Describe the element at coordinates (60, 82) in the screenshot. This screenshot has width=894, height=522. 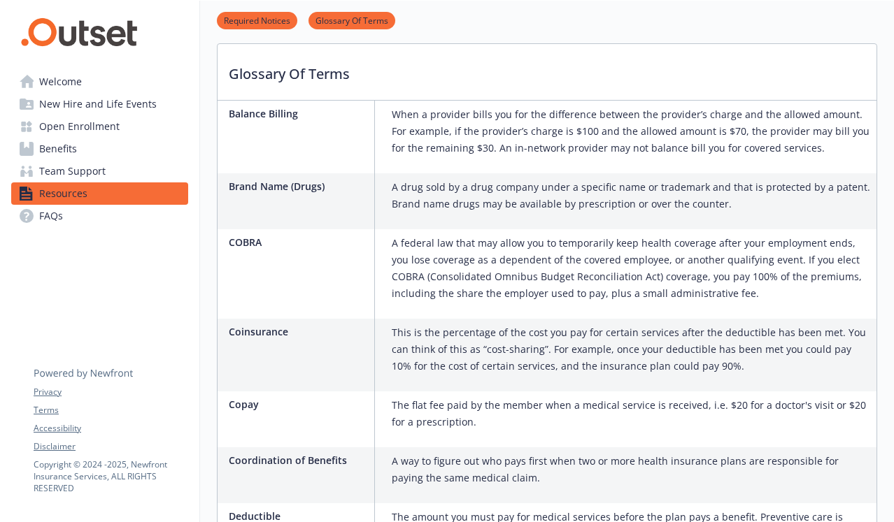
I see `span: Welcome` at that location.